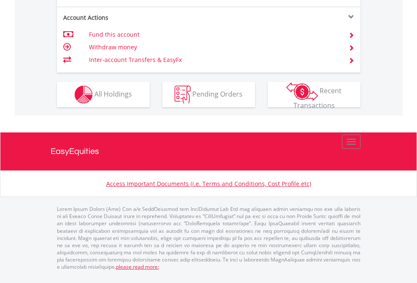 This screenshot has height=283, width=417. What do you see at coordinates (209, 151) in the screenshot?
I see `a: EasyEquities` at bounding box center [209, 151].